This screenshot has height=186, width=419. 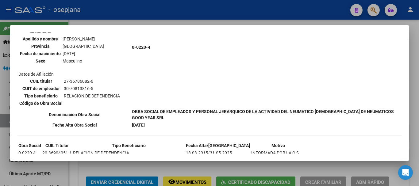 I want to click on td: 0-0220-4, so click(x=30, y=153).